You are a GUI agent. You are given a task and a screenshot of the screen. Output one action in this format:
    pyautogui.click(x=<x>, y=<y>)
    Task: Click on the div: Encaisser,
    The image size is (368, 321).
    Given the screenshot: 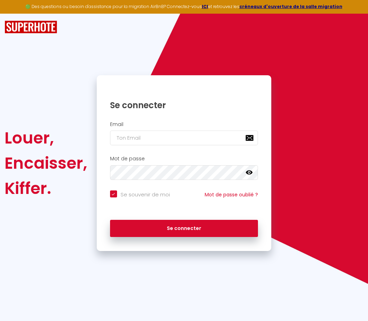 What is the action you would take?
    pyautogui.click(x=46, y=163)
    